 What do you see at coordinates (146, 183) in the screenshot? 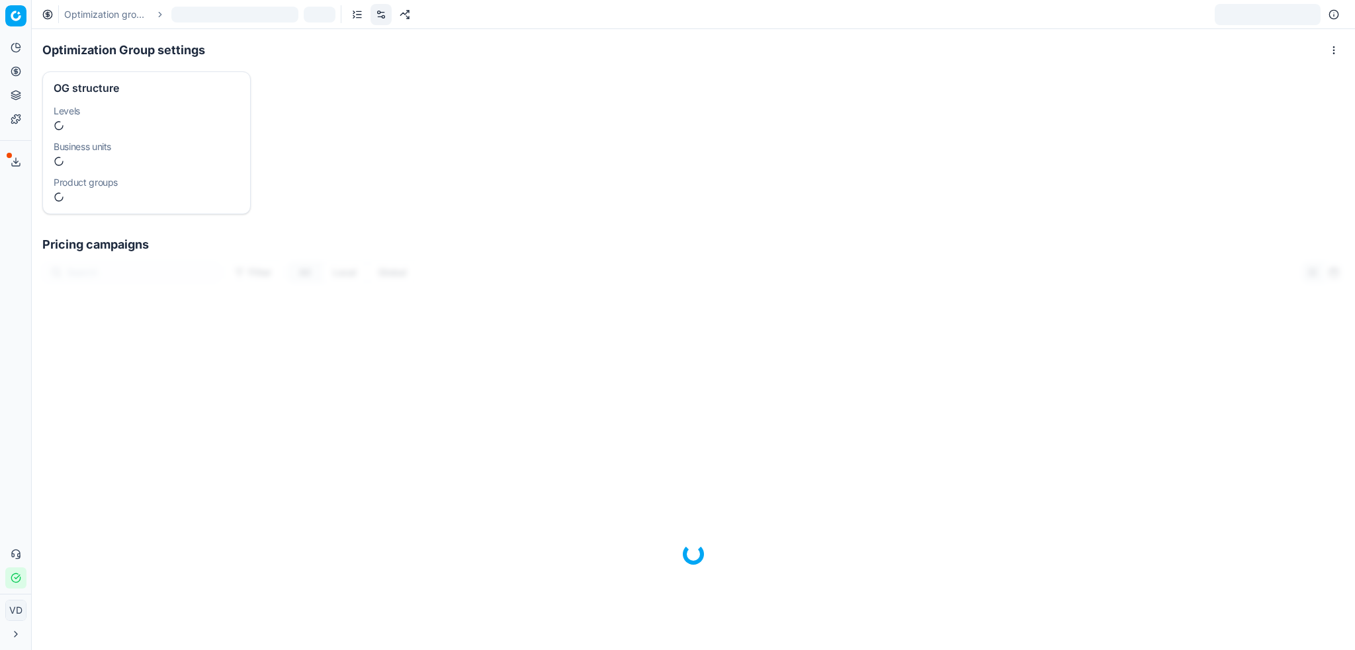
I see `dt: Product groups` at bounding box center [146, 183].